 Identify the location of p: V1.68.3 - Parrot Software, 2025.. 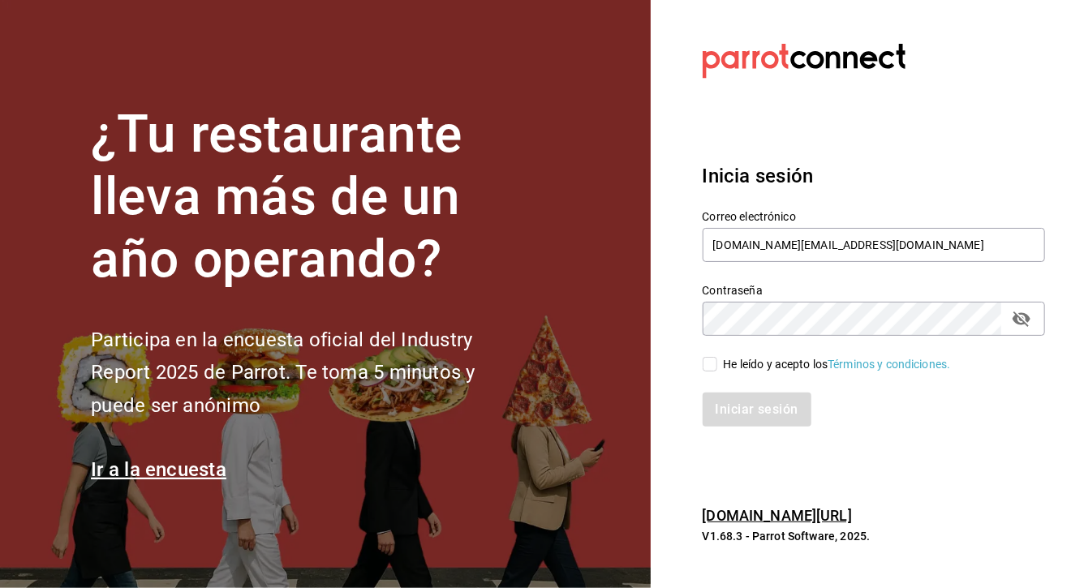
(874, 536).